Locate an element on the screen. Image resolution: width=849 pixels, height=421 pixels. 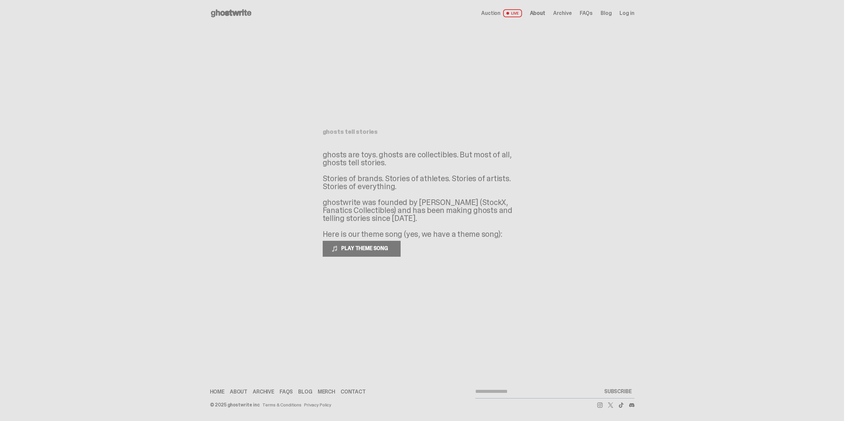
a: Home is located at coordinates (217, 392).